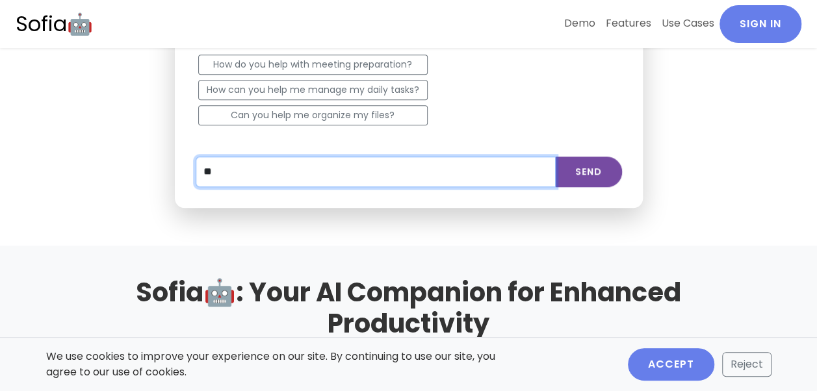 This screenshot has width=817, height=391. I want to click on a: Features, so click(629, 23).